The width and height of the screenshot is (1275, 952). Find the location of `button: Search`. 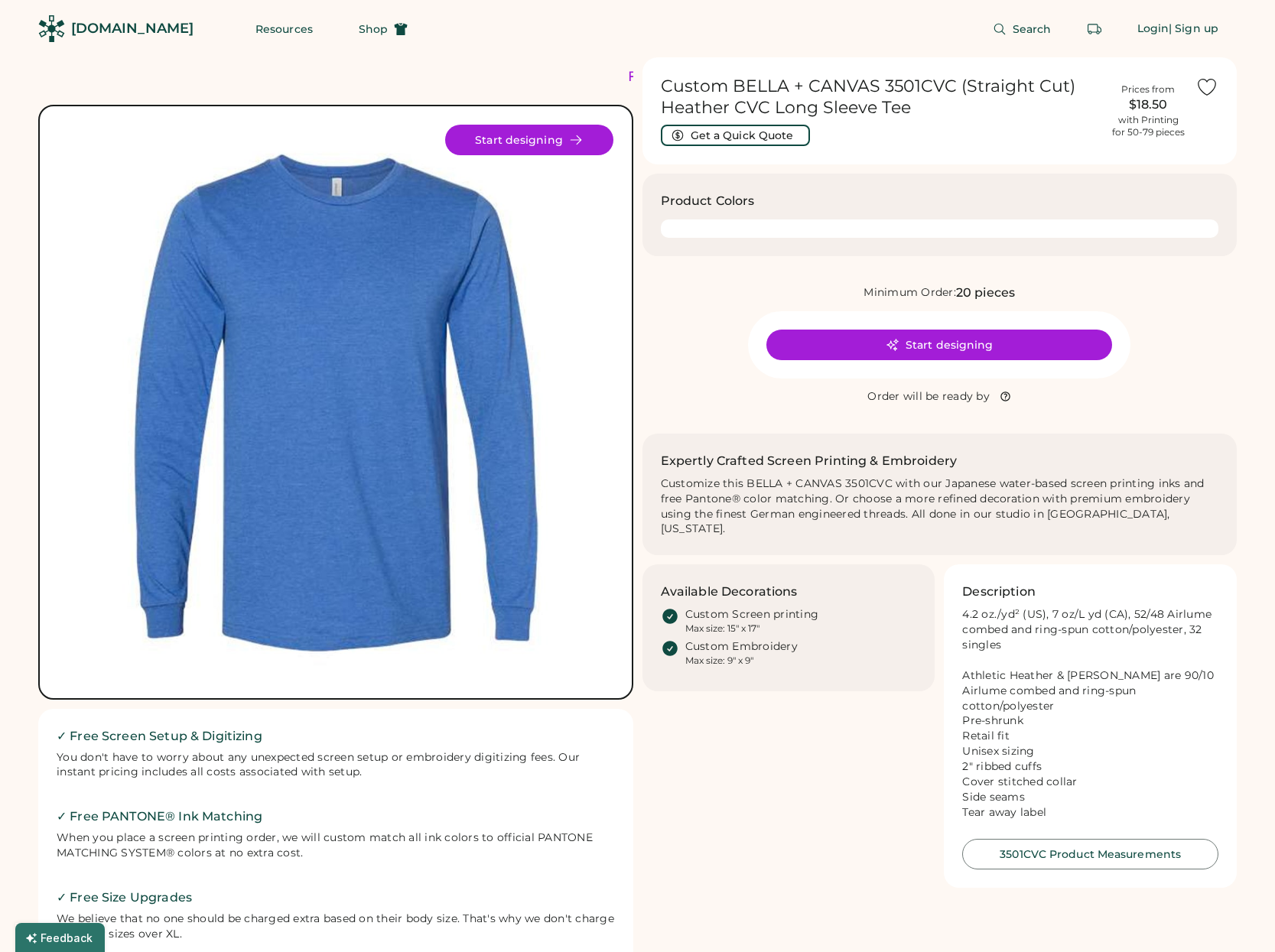

button: Search is located at coordinates (1022, 30).